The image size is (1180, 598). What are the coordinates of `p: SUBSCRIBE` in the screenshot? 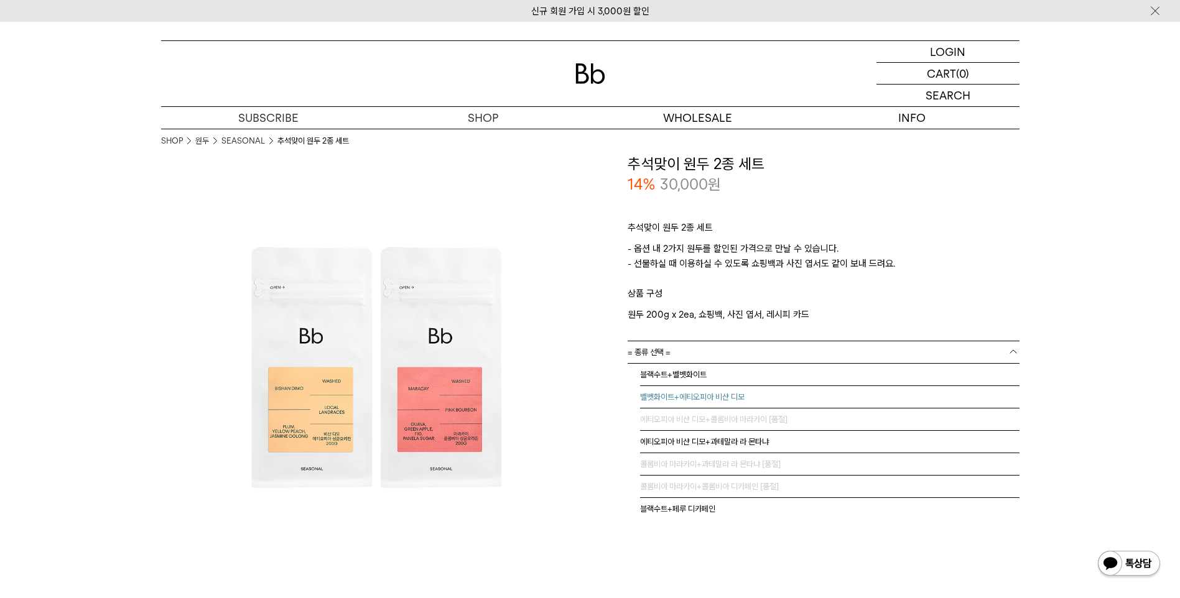 It's located at (268, 118).